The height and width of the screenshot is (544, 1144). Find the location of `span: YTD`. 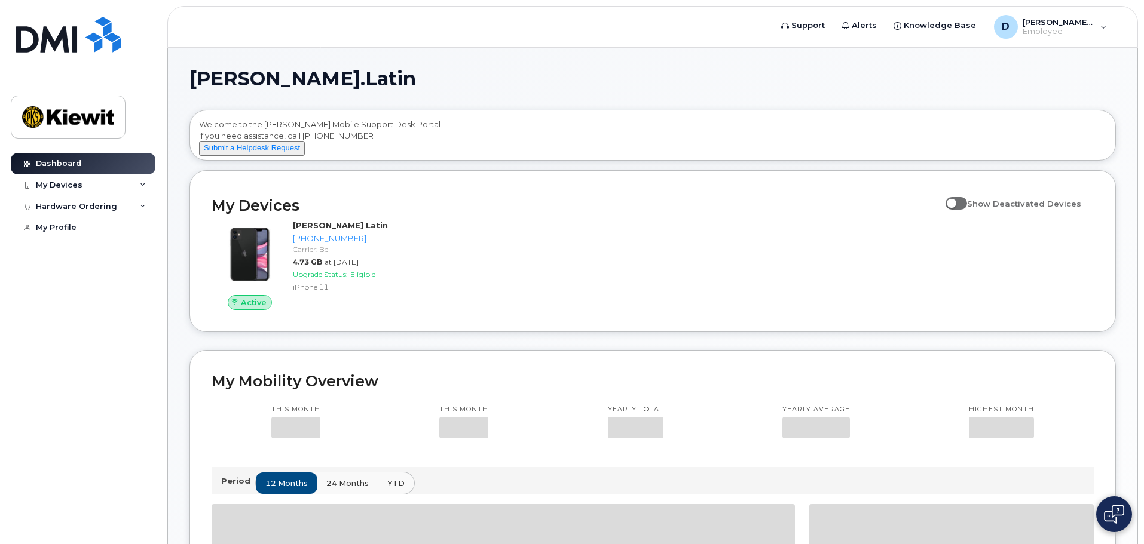

span: YTD is located at coordinates (396, 483).